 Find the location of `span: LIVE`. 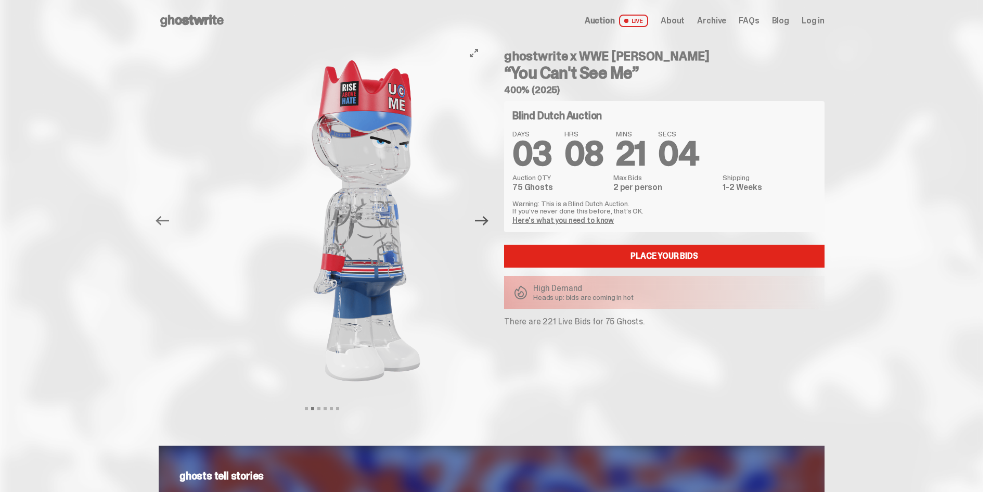

span: LIVE is located at coordinates (634, 21).